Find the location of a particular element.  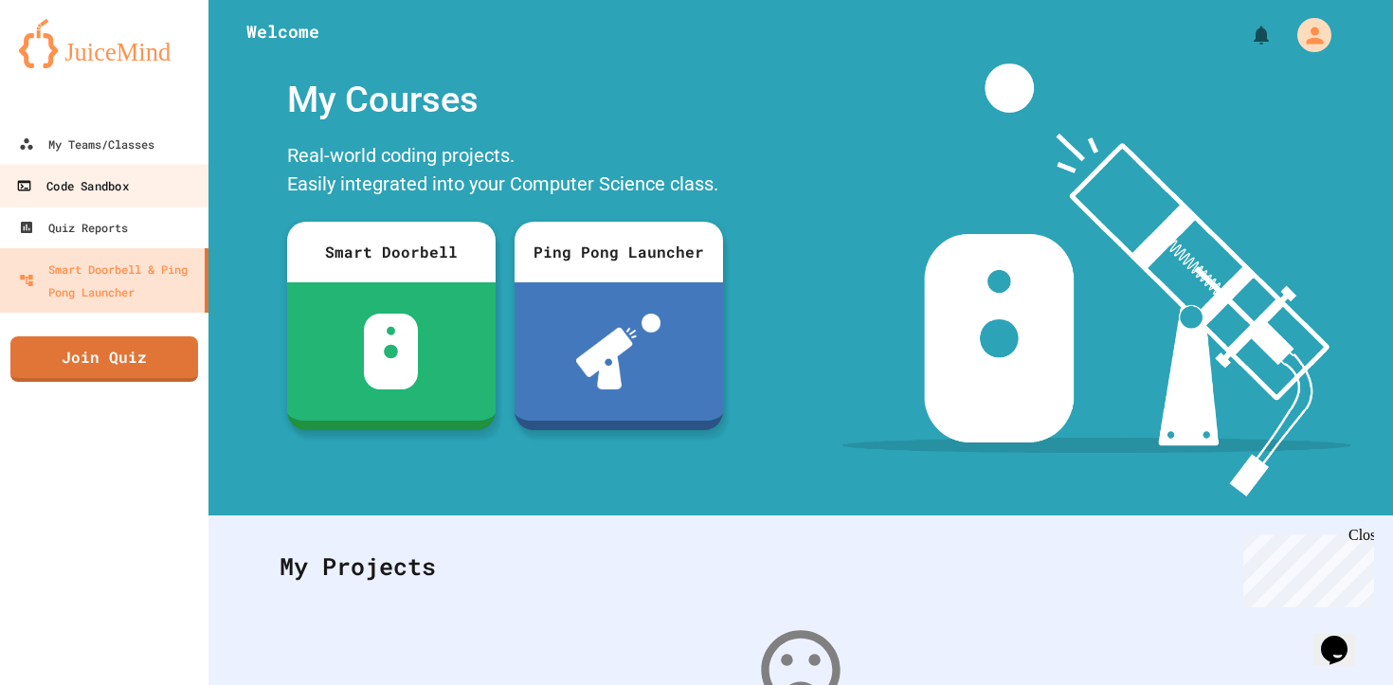

img: logo-orange.svg is located at coordinates (104, 44).